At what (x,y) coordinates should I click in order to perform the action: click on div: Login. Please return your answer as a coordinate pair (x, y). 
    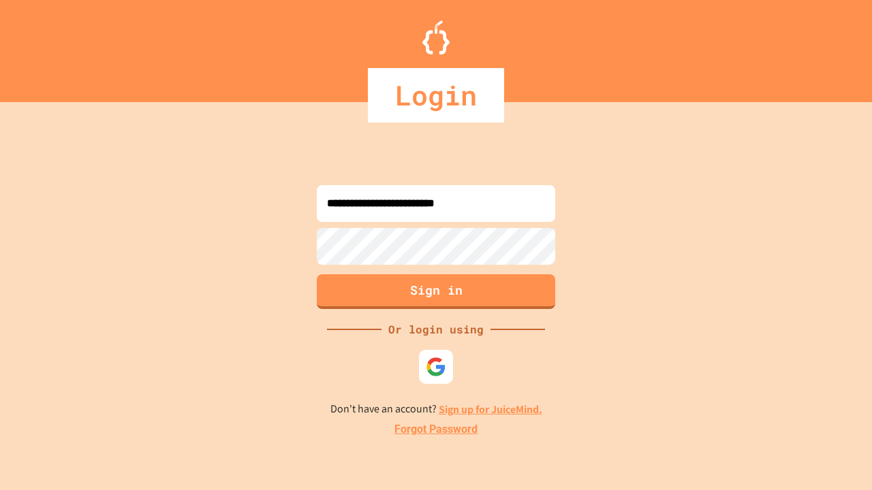
    Looking at the image, I should click on (436, 95).